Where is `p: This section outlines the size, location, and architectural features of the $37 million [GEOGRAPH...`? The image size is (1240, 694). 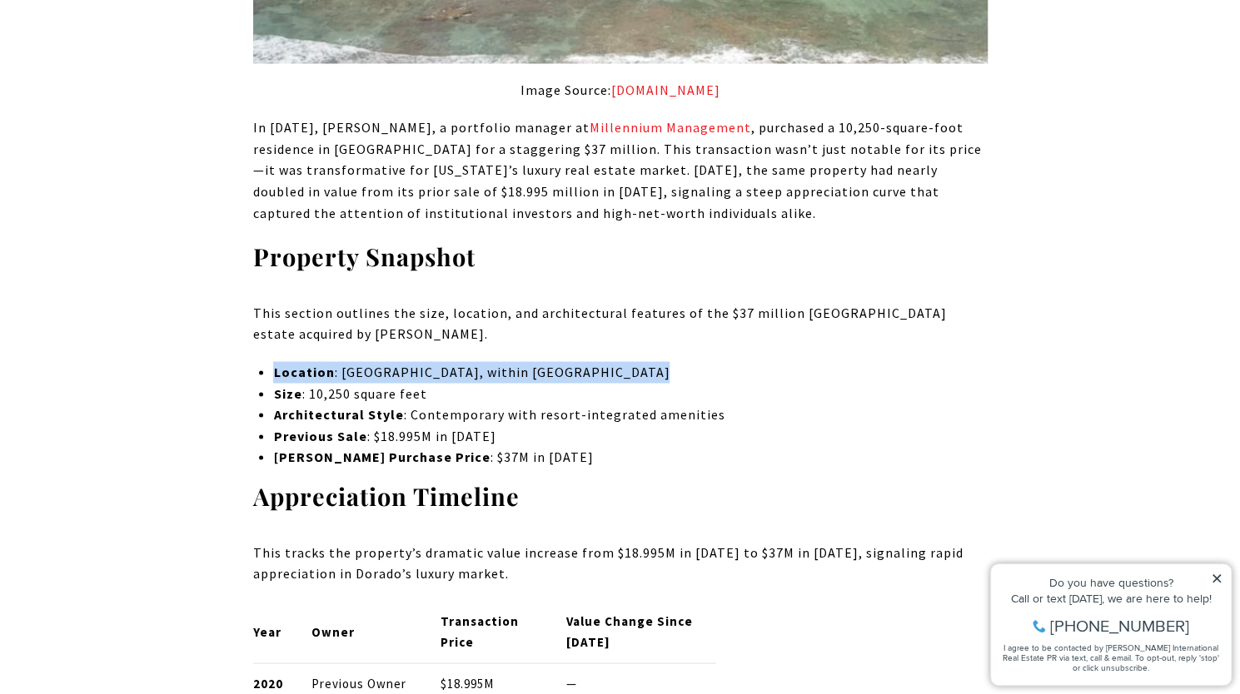 p: This section outlines the size, location, and architectural features of the $37 million [GEOGRAPH... is located at coordinates (620, 323).